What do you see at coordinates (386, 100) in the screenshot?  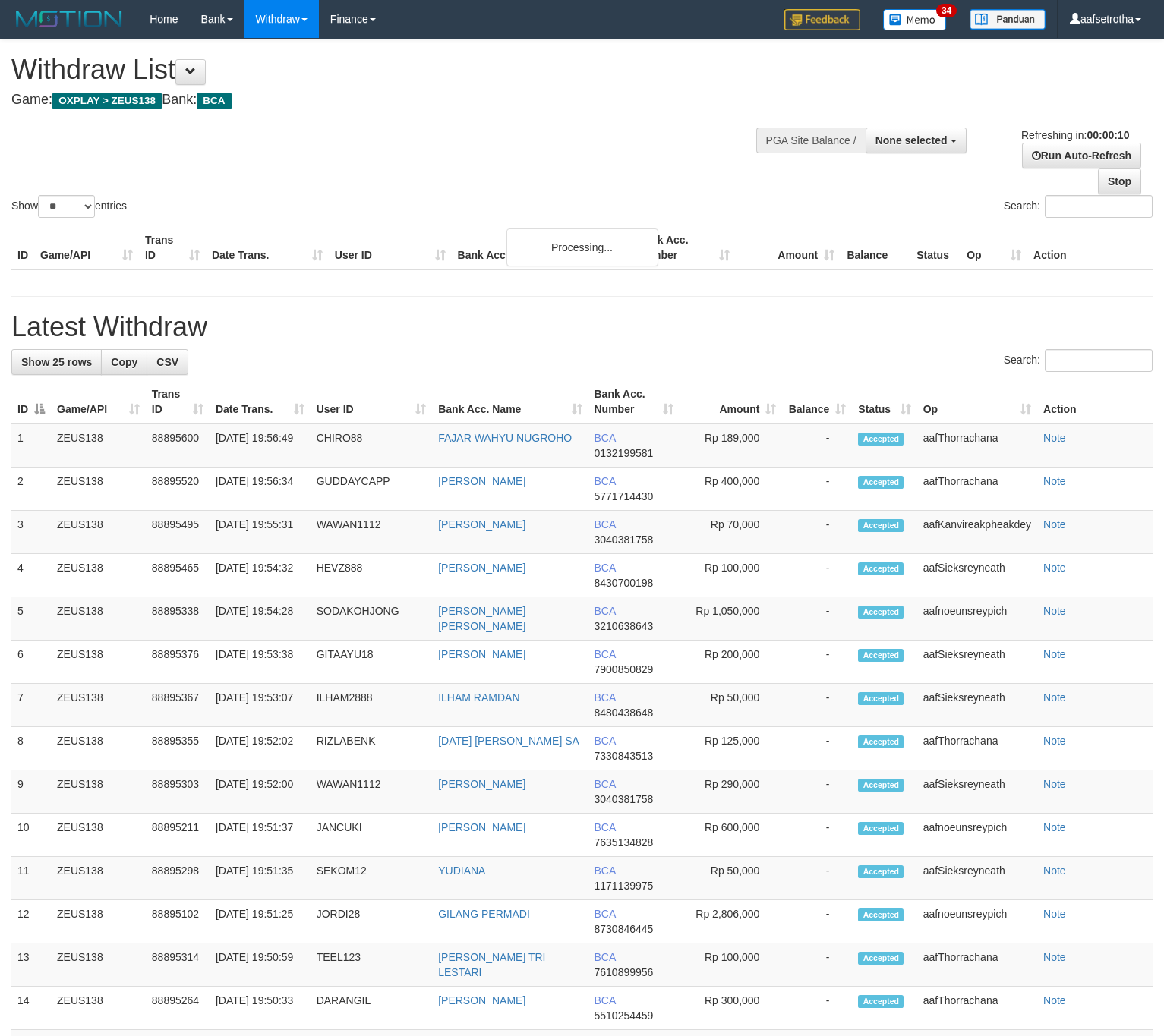 I see `h4: Game: Bank:` at bounding box center [386, 100].